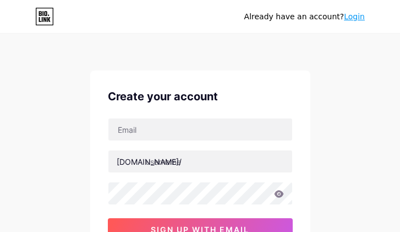 The width and height of the screenshot is (400, 232). I want to click on a: Login, so click(354, 17).